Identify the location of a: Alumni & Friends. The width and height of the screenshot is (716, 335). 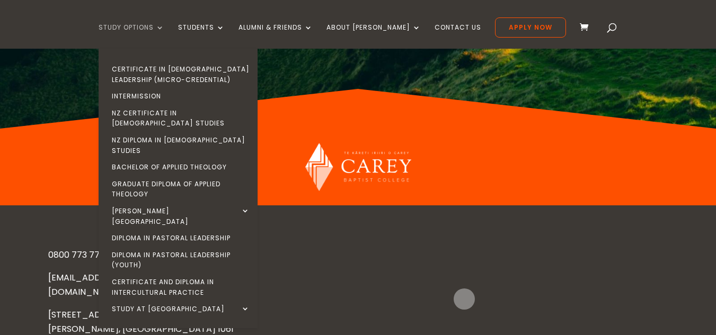
(275, 36).